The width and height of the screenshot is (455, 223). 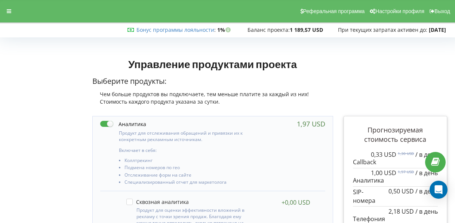 What do you see at coordinates (384, 173) in the screenshot?
I see `span: 1,00 USD` at bounding box center [384, 173].